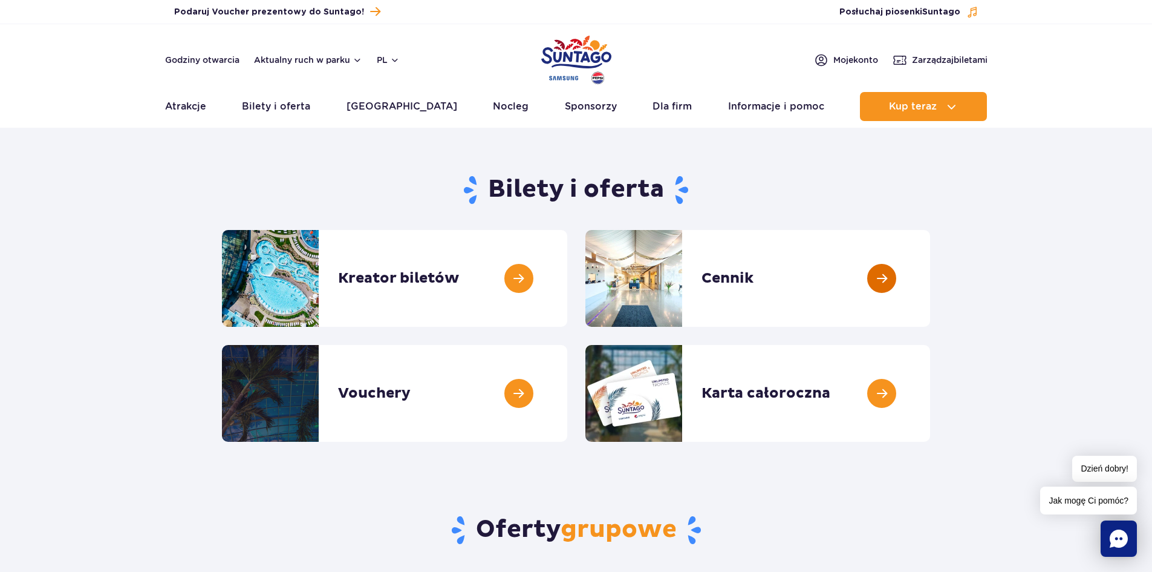  What do you see at coordinates (909, 12) in the screenshot?
I see `button: Posłuchaj piosenkiSuntago` at bounding box center [909, 12].